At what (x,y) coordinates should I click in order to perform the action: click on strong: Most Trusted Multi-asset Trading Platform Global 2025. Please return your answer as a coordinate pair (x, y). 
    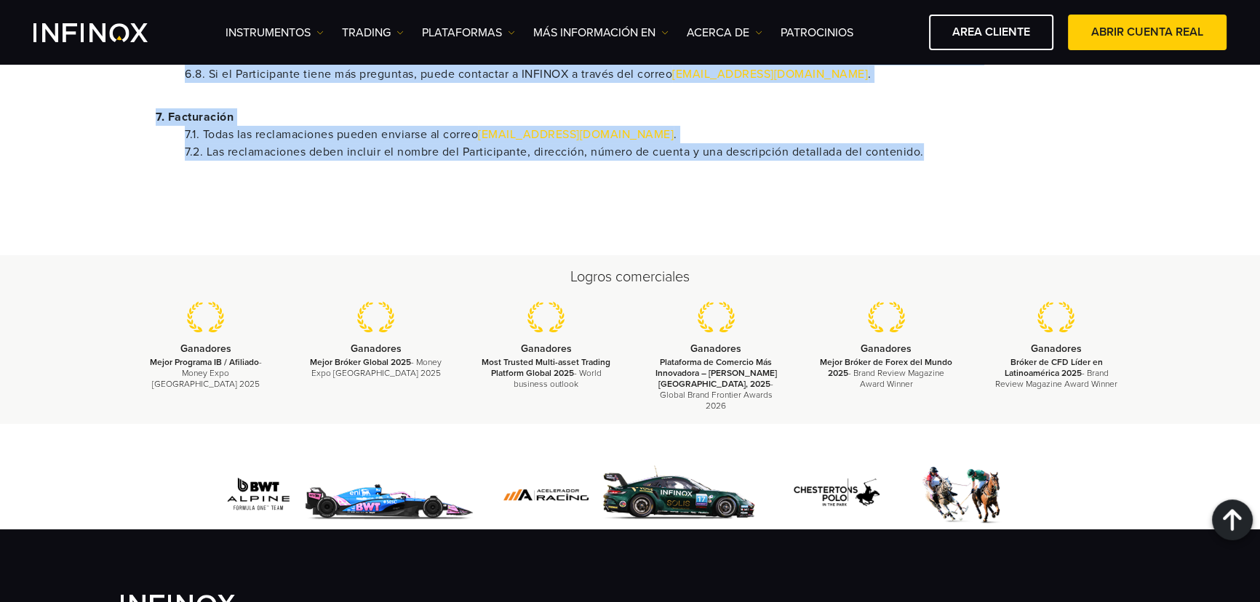
    Looking at the image, I should click on (545, 367).